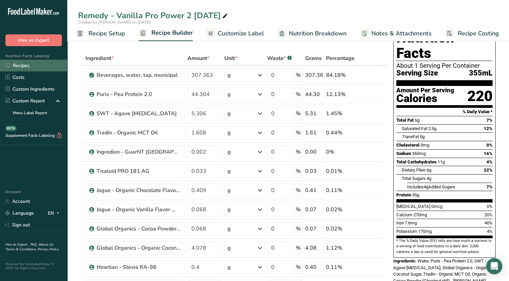 The width and height of the screenshot is (509, 281). I want to click on div: 0%, so click(340, 152).